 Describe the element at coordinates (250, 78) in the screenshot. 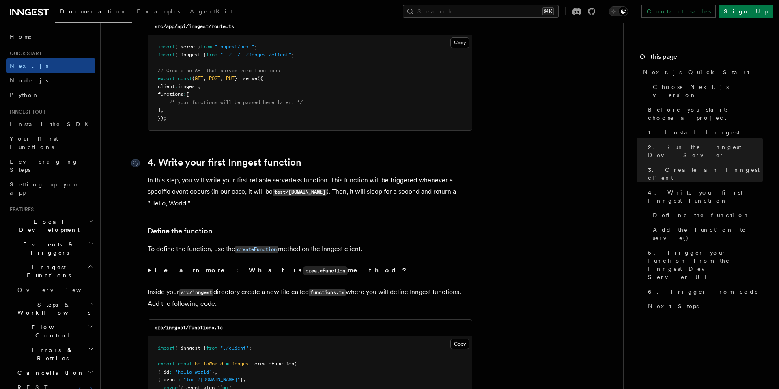

I see `span: serve` at that location.